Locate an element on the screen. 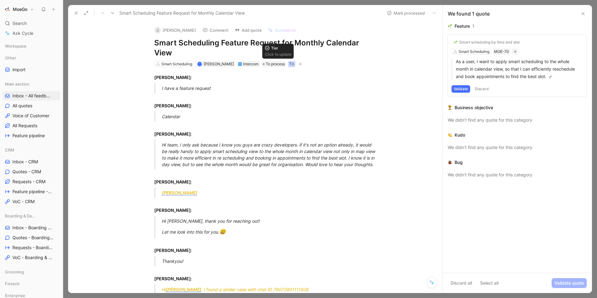  div: Thankyou! is located at coordinates (269, 261).